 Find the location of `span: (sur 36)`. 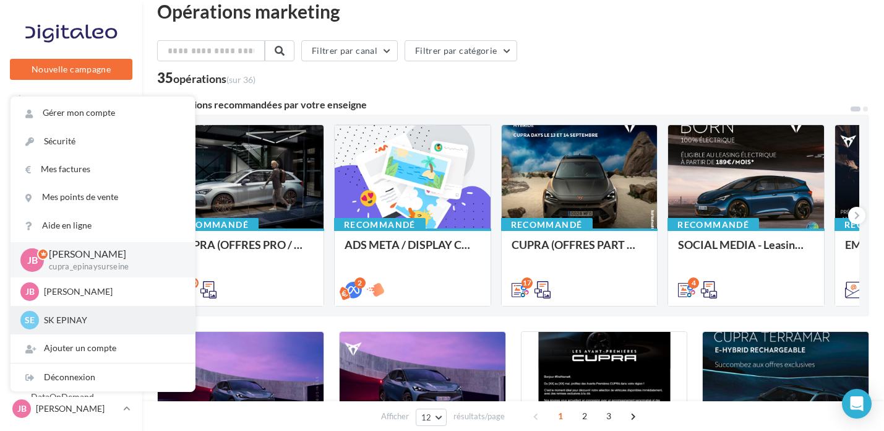

span: (sur 36) is located at coordinates (241, 79).